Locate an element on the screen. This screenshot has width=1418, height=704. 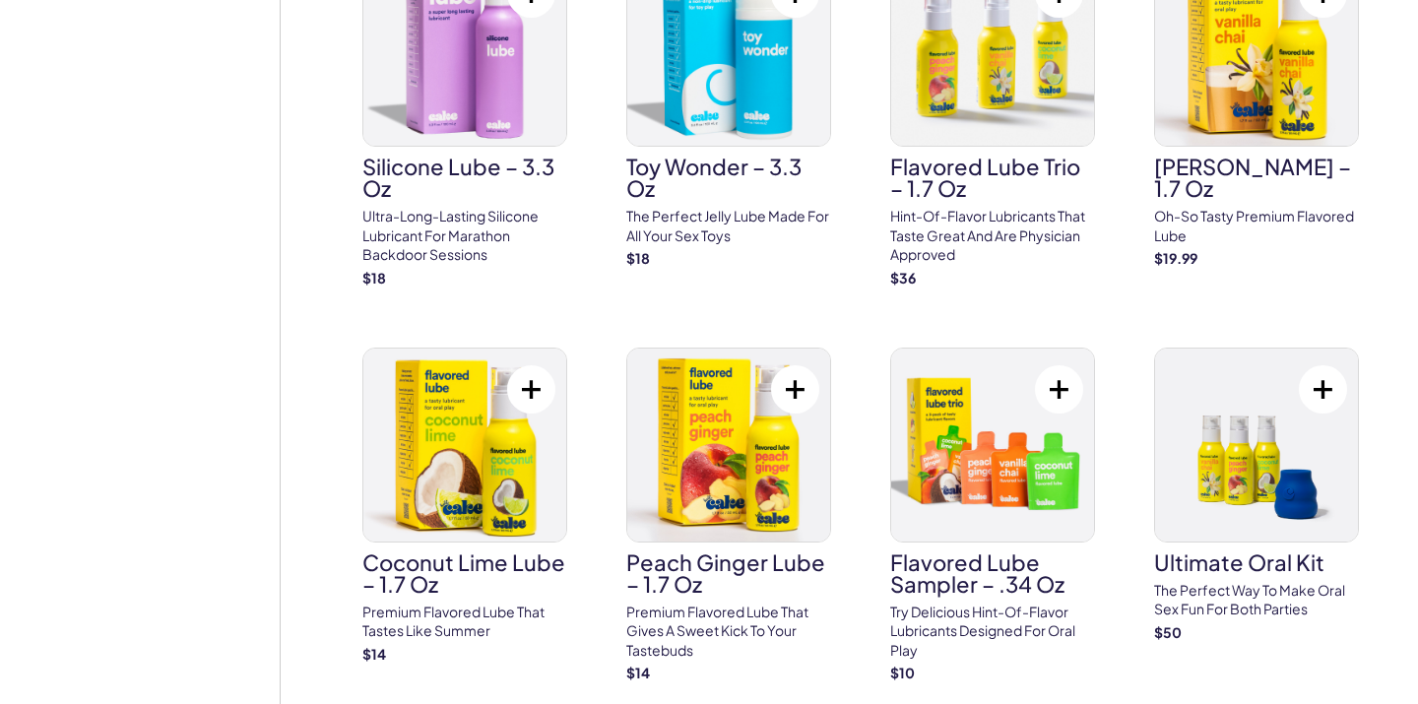
img: Coconut Lime Lube – 1.7 oz is located at coordinates (465, 445).